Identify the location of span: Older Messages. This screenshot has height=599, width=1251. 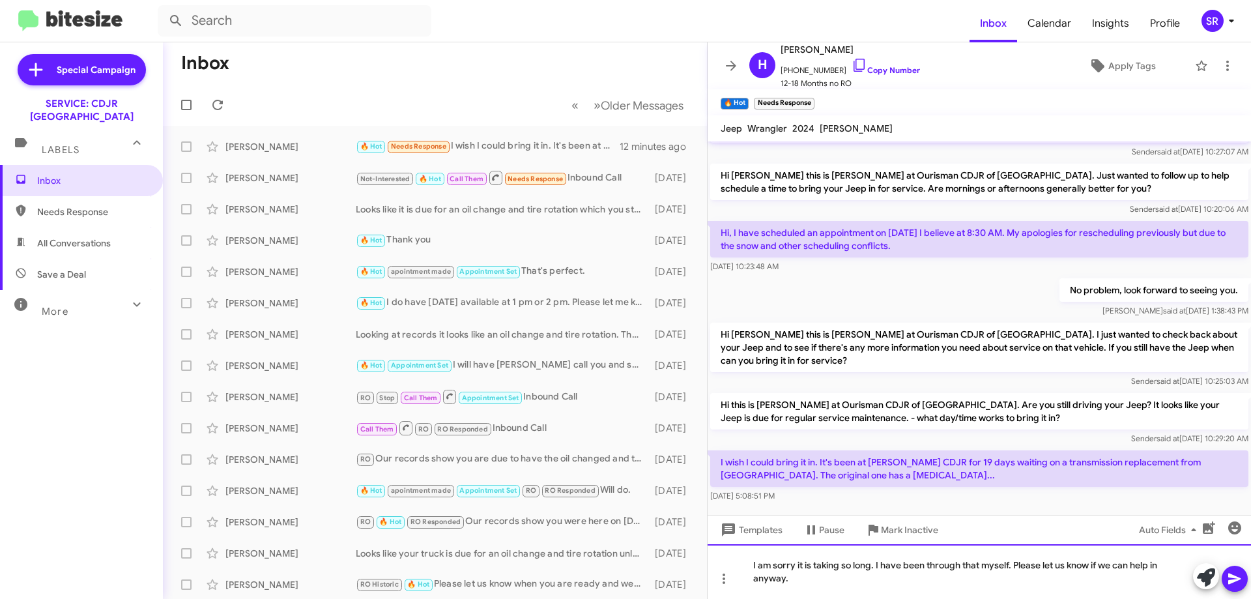
(642, 106).